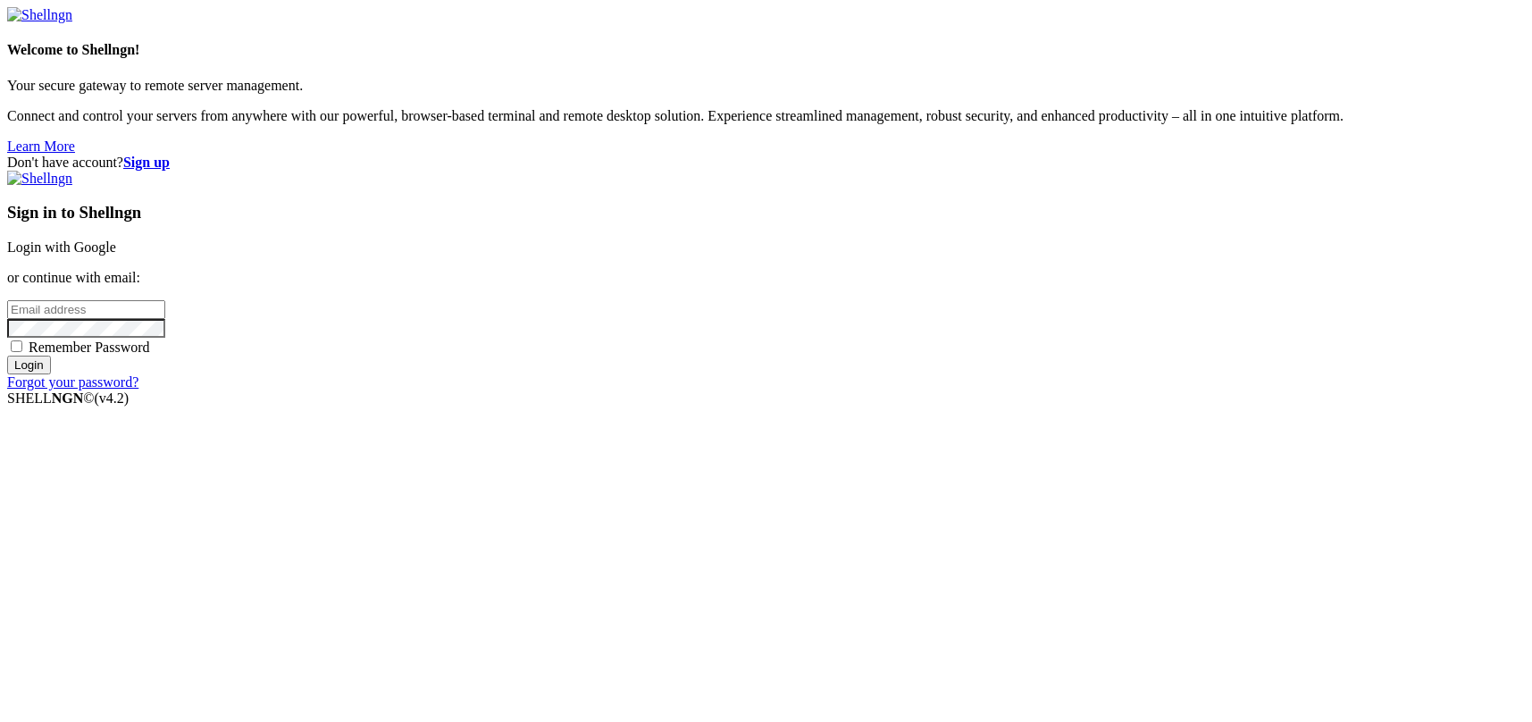  Describe the element at coordinates (766, 213) in the screenshot. I see `h3: Sign in to Shellngn` at that location.